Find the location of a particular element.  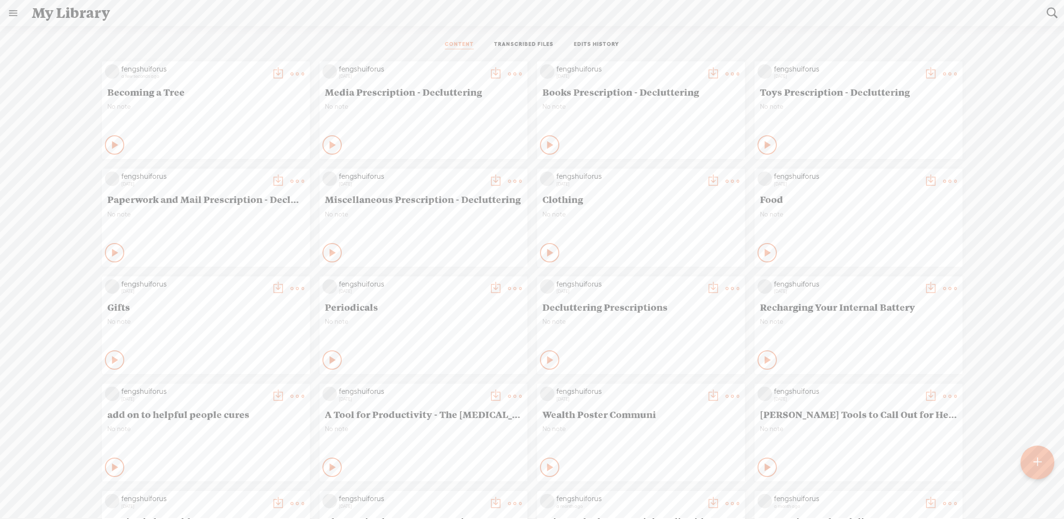

span: Media Prescription - Decluttering is located at coordinates (423, 92).